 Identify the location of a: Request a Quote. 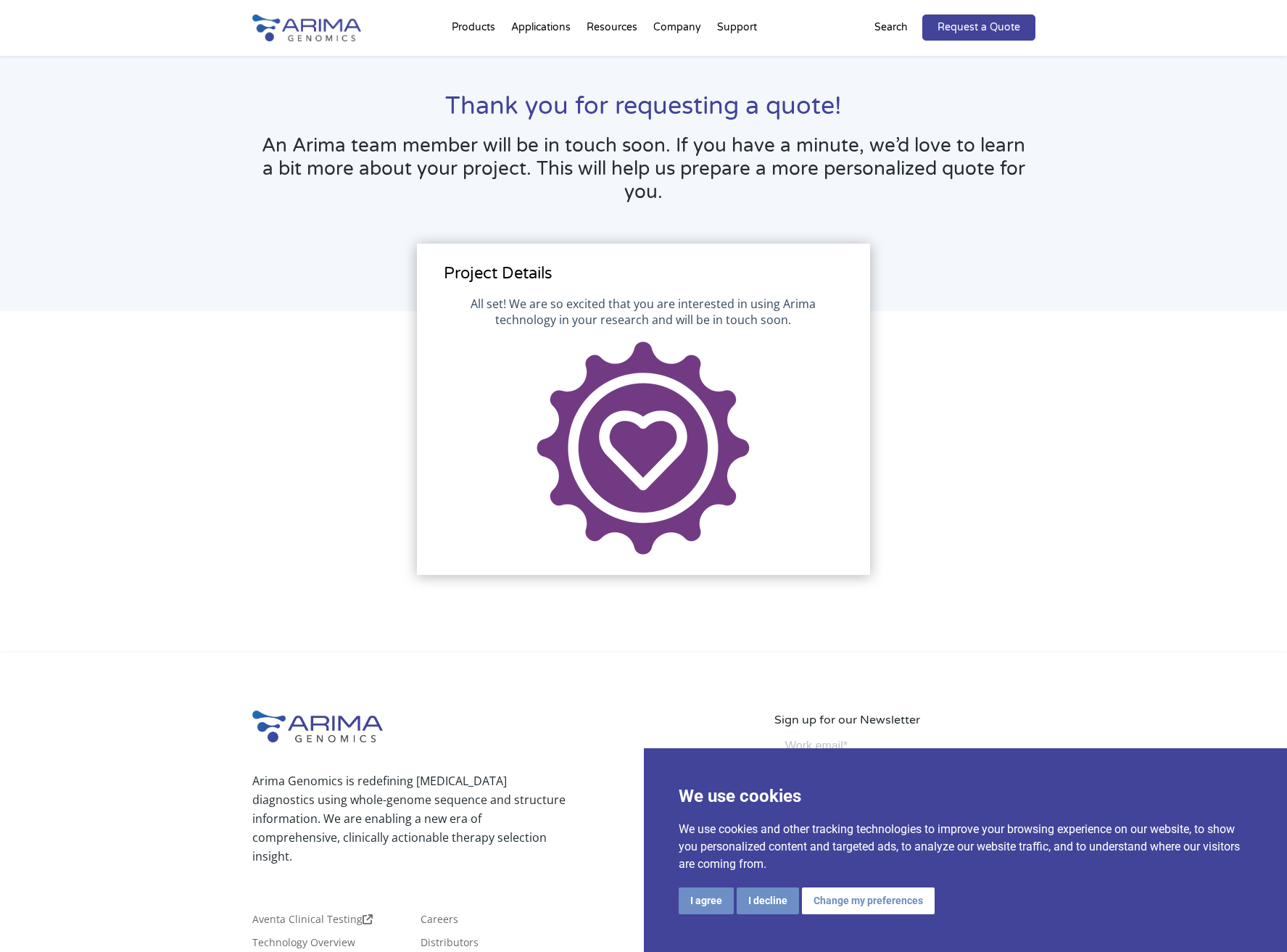
(978, 27).